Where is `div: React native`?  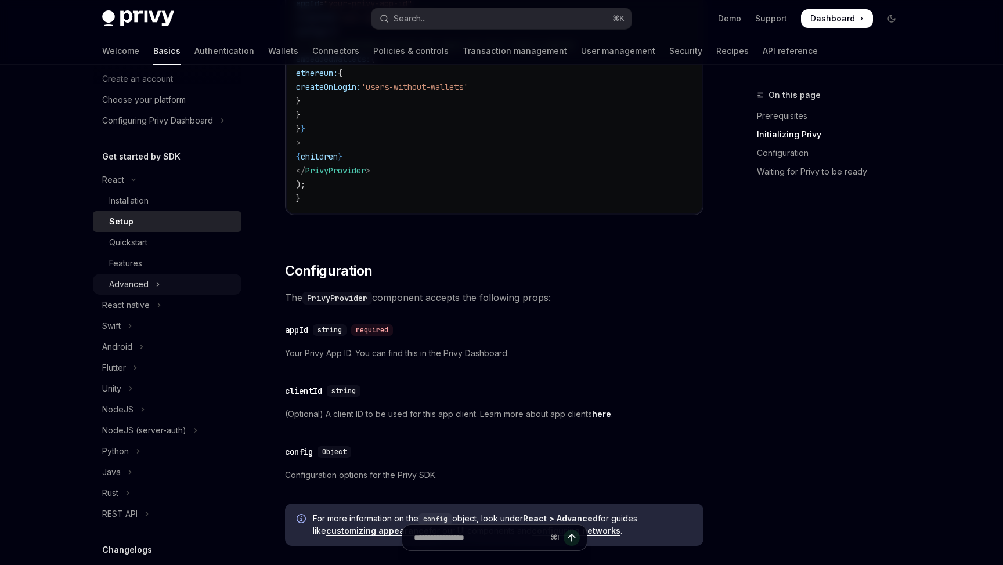
div: React native is located at coordinates (126, 305).